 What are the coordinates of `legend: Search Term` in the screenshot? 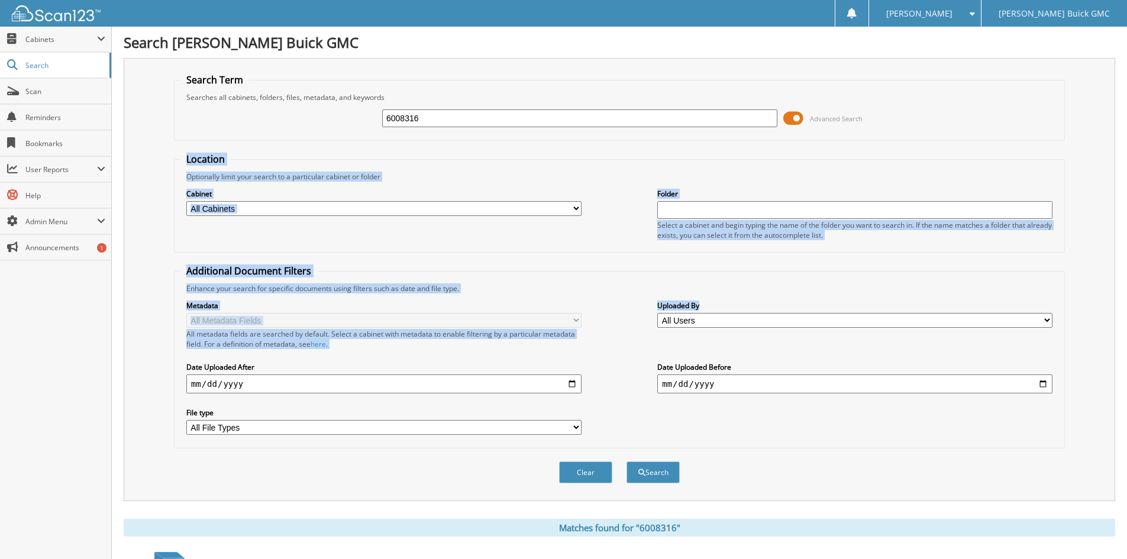 It's located at (215, 80).